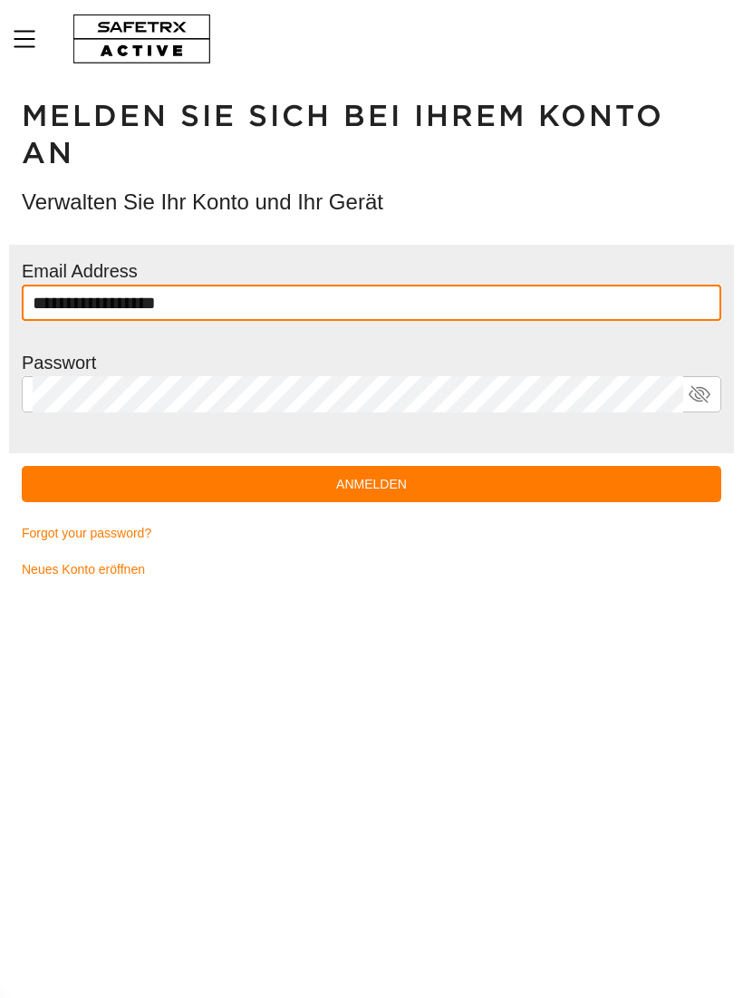  What do you see at coordinates (371, 484) in the screenshot?
I see `span: Anmelden` at bounding box center [371, 484].